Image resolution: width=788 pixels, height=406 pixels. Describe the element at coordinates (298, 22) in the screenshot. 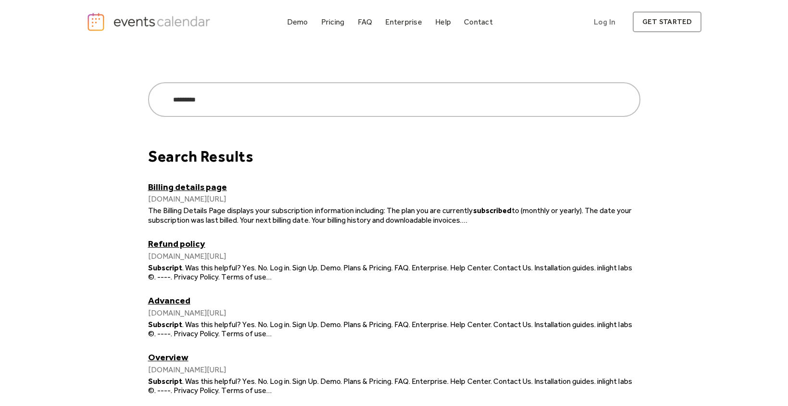

I see `a: Demo` at that location.